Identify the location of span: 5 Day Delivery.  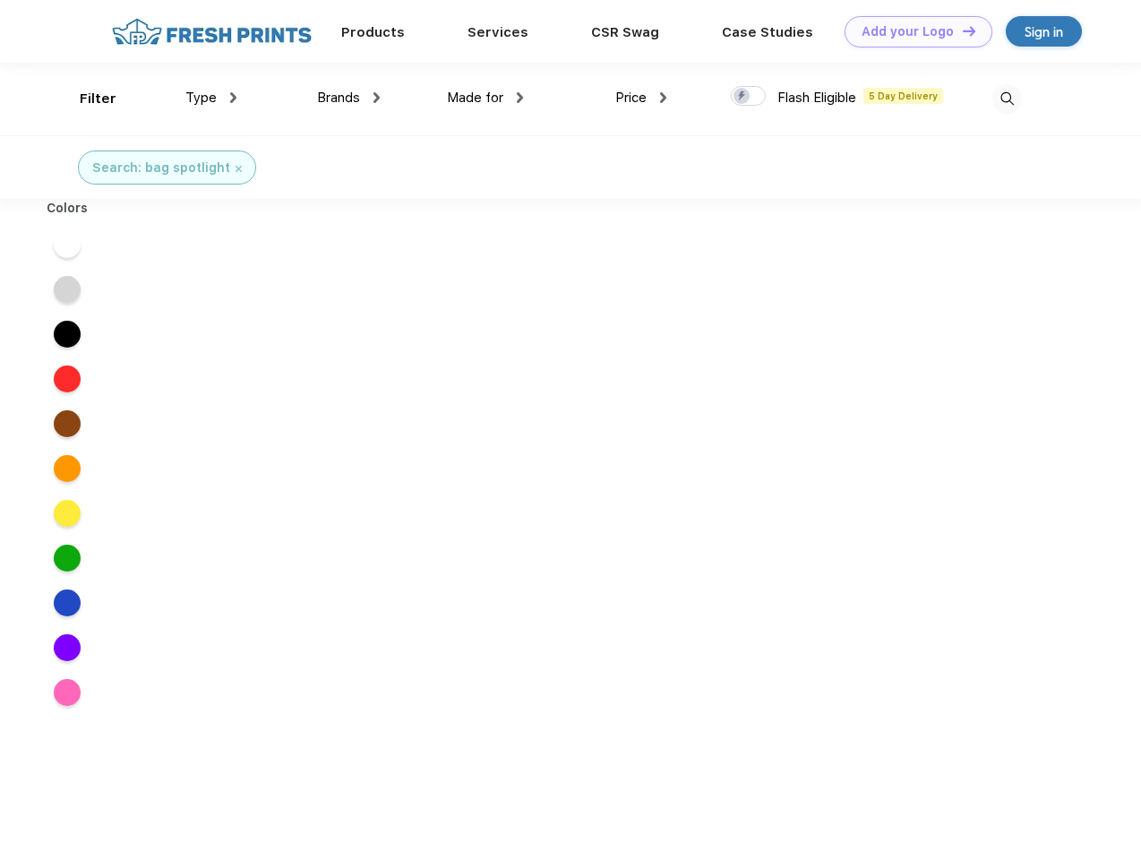
(903, 96).